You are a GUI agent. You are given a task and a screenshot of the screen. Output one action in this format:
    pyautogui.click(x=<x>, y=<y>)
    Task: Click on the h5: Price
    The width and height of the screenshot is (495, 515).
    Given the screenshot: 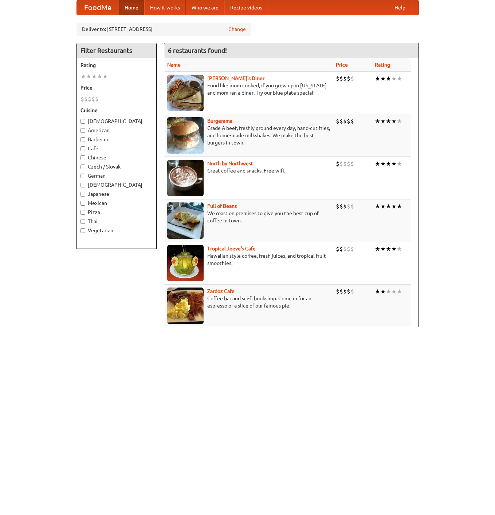 What is the action you would take?
    pyautogui.click(x=116, y=88)
    